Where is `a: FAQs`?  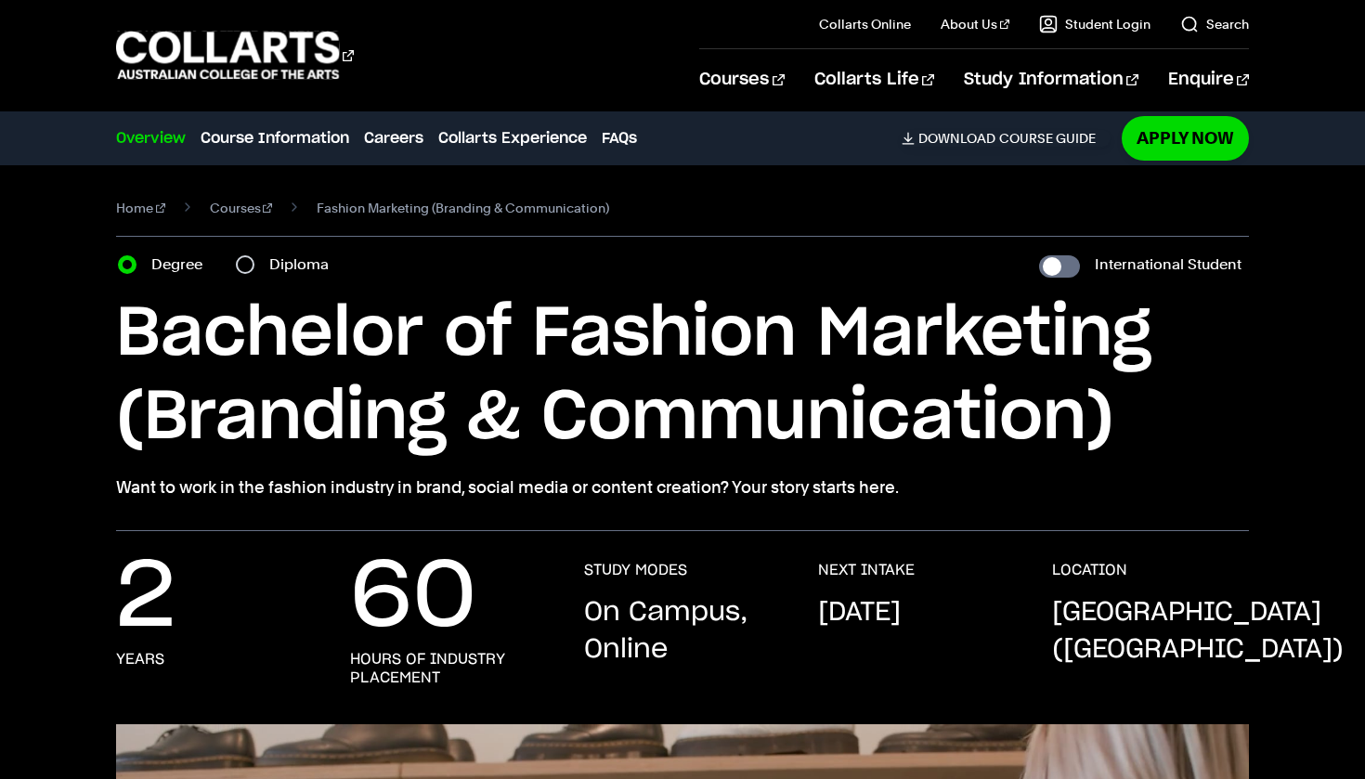 a: FAQs is located at coordinates (620, 138).